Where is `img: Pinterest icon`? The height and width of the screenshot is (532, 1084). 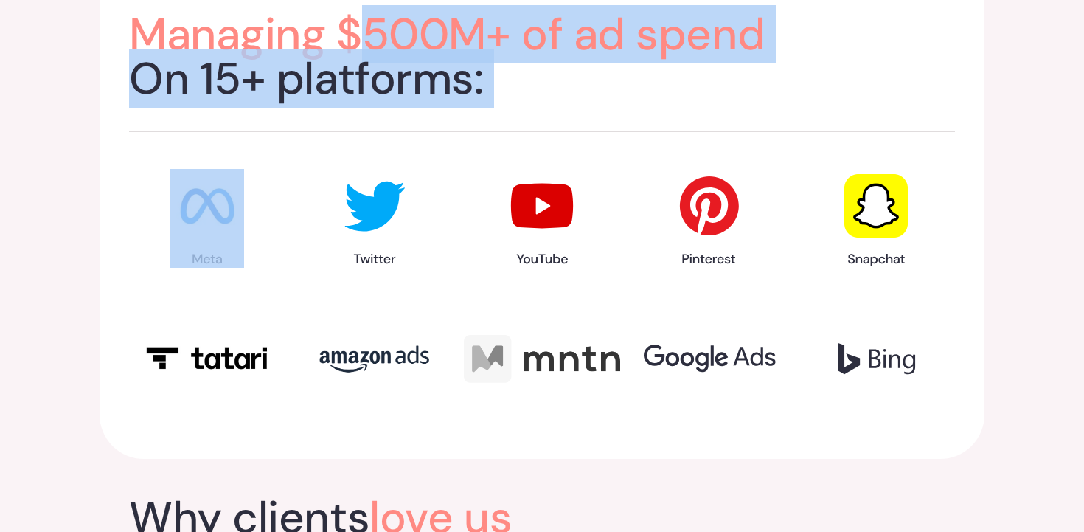 img: Pinterest icon is located at coordinates (709, 218).